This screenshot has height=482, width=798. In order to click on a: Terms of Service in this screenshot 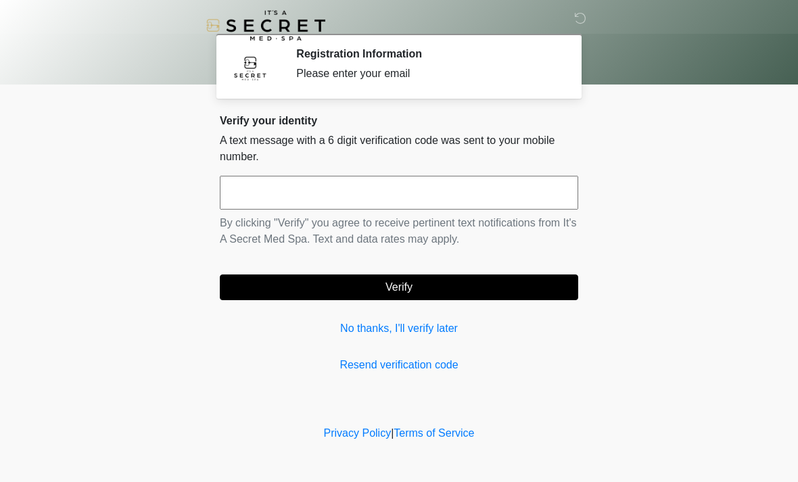, I will do `click(433, 433)`.